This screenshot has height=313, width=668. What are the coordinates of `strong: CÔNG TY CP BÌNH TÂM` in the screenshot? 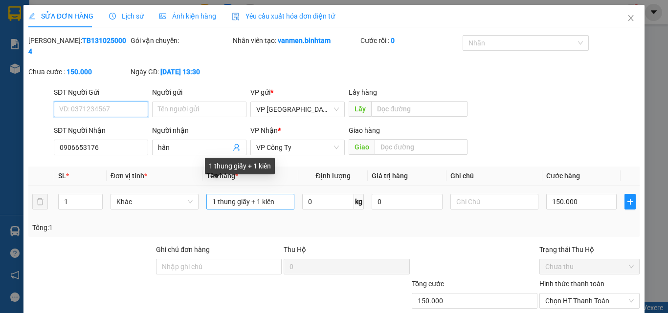 It's located at (84, 19).